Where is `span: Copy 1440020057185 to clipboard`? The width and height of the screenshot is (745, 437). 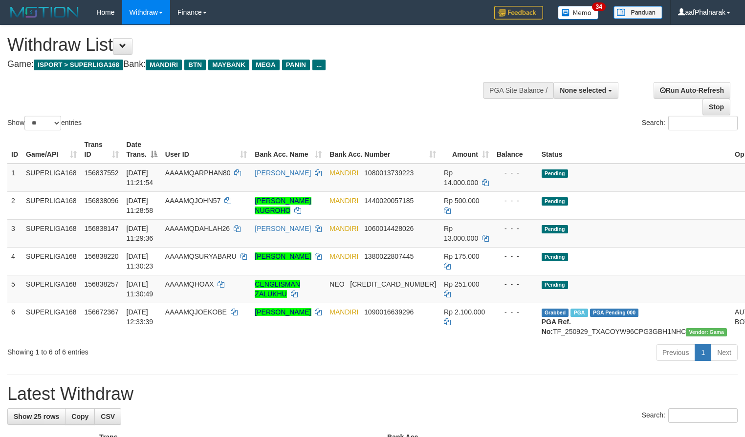 span: Copy 1440020057185 to clipboard is located at coordinates (389, 201).